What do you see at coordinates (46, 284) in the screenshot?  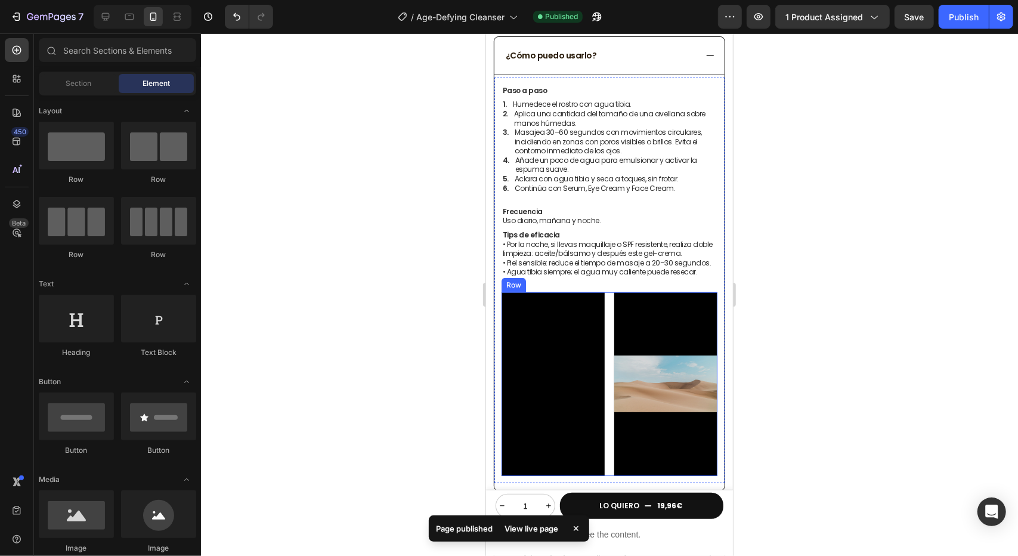 I see `span: Text` at bounding box center [46, 284].